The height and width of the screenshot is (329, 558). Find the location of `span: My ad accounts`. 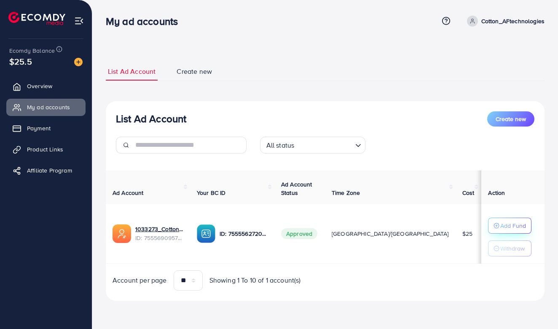

span: My ad accounts is located at coordinates (49, 107).